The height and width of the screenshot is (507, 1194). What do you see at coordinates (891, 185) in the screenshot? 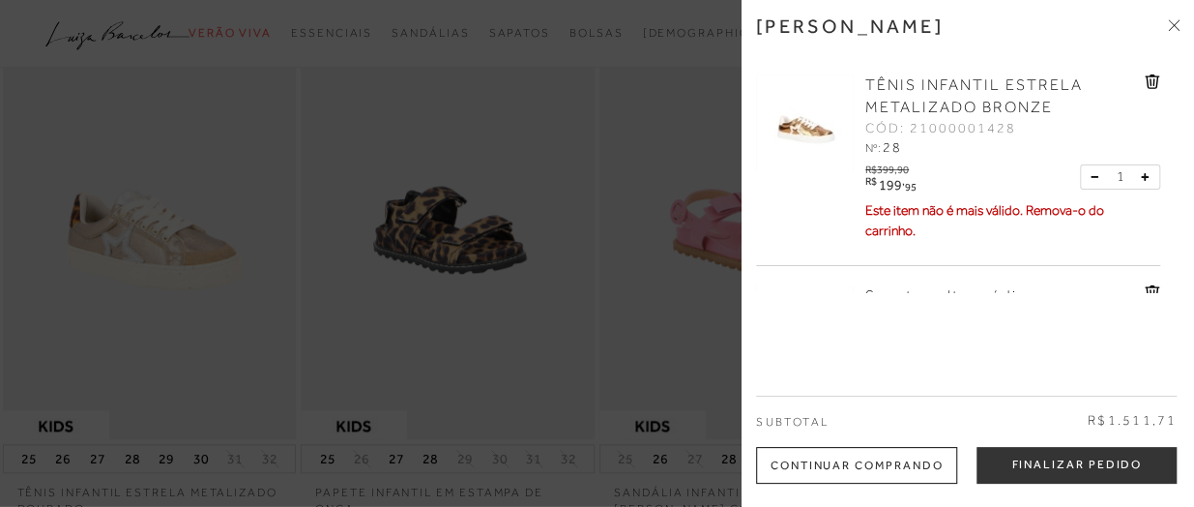
I see `span: 199` at bounding box center [891, 185].